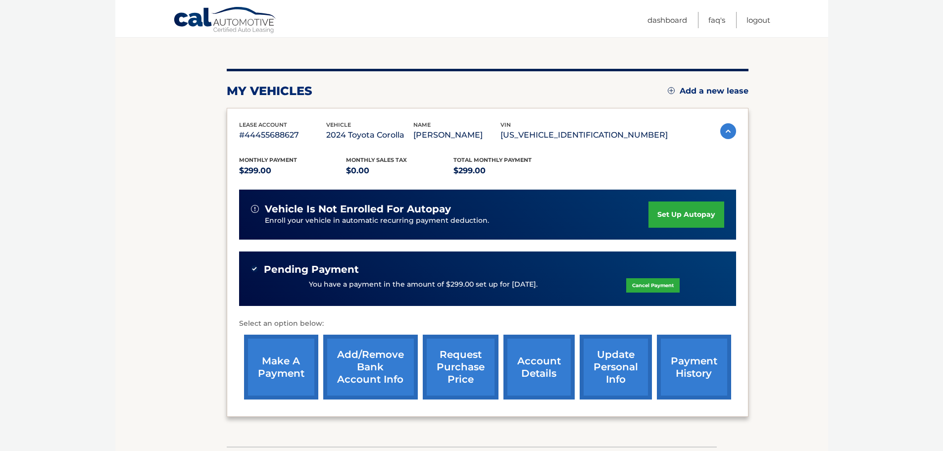  Describe the element at coordinates (717, 20) in the screenshot. I see `a: FAQ's` at that location.